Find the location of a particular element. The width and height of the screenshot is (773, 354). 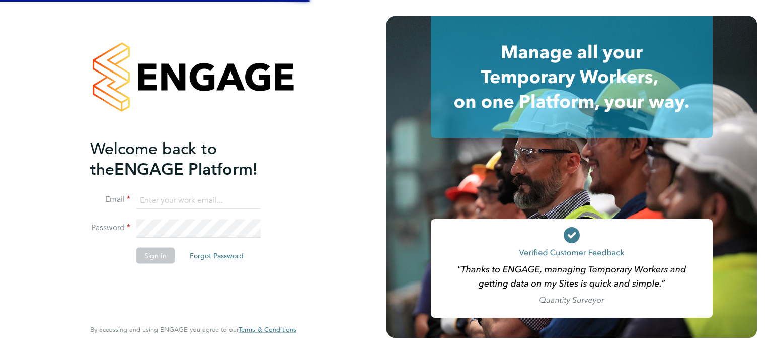

button: Sign In is located at coordinates (155, 256).